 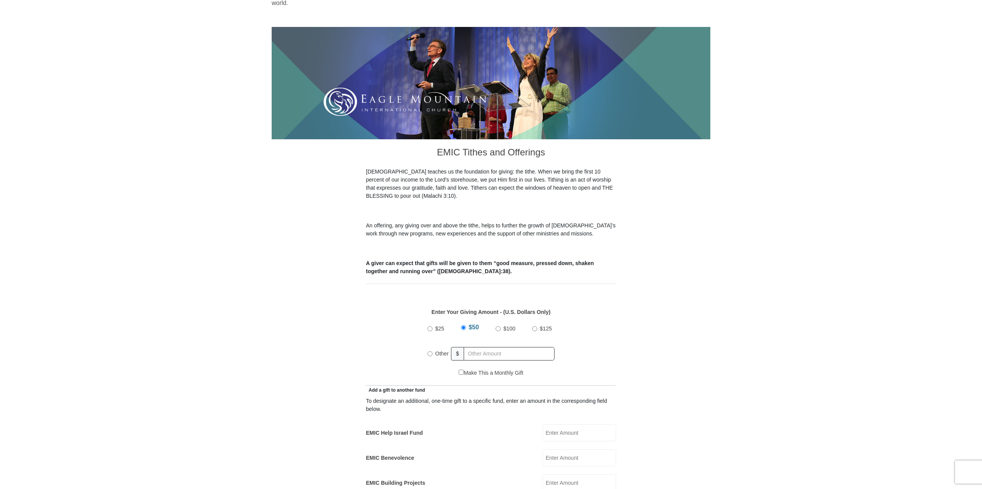 I want to click on label: EMIC Benevolence, so click(x=390, y=458).